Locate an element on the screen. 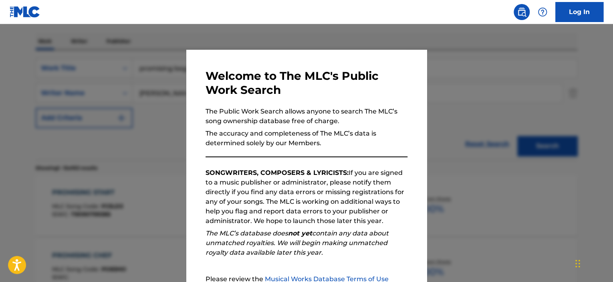 This screenshot has width=613, height=282. a: Public Search is located at coordinates (522, 12).